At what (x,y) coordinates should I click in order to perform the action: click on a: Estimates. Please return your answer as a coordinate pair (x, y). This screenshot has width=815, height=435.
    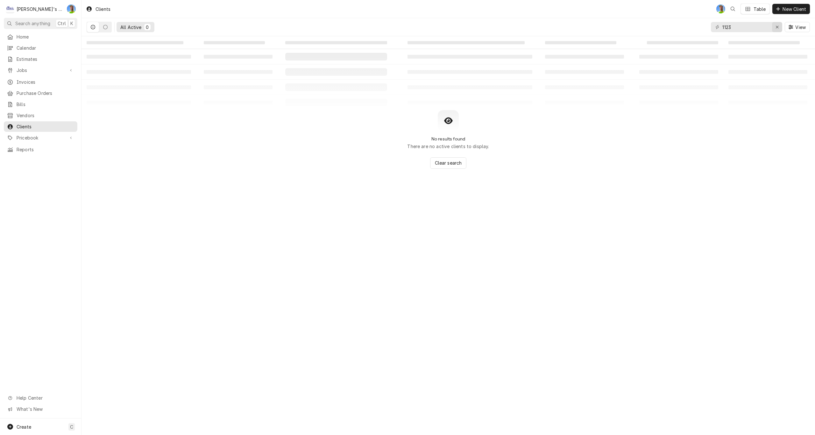
    Looking at the image, I should click on (40, 59).